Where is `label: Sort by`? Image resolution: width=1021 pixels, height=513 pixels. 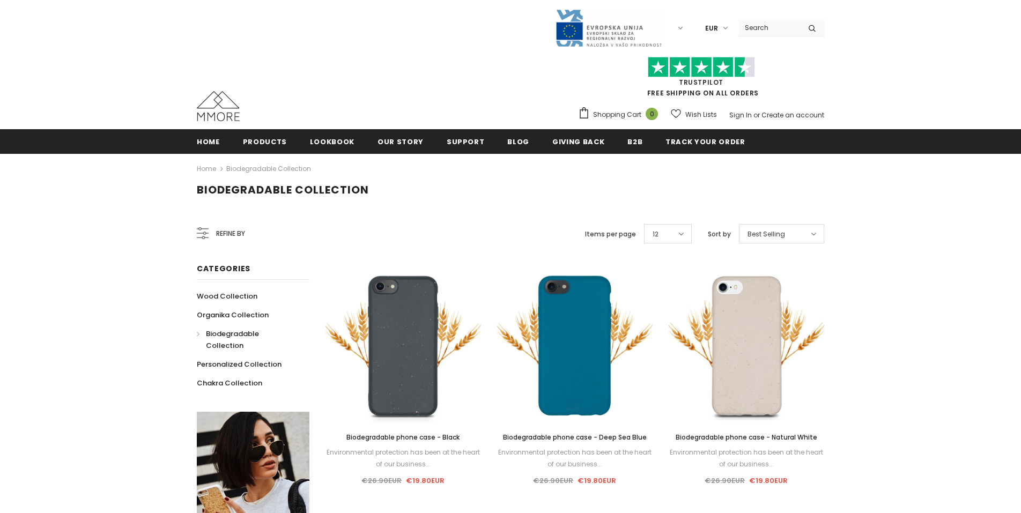
label: Sort by is located at coordinates (719, 234).